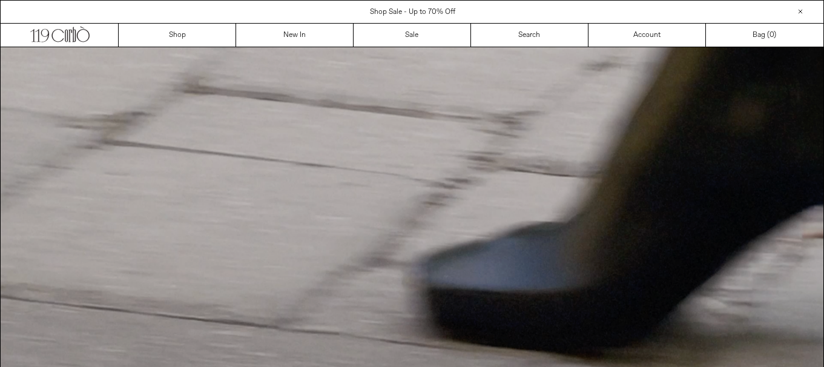 The height and width of the screenshot is (367, 824). What do you see at coordinates (764, 35) in the screenshot?
I see `a: Bag ()` at bounding box center [764, 35].